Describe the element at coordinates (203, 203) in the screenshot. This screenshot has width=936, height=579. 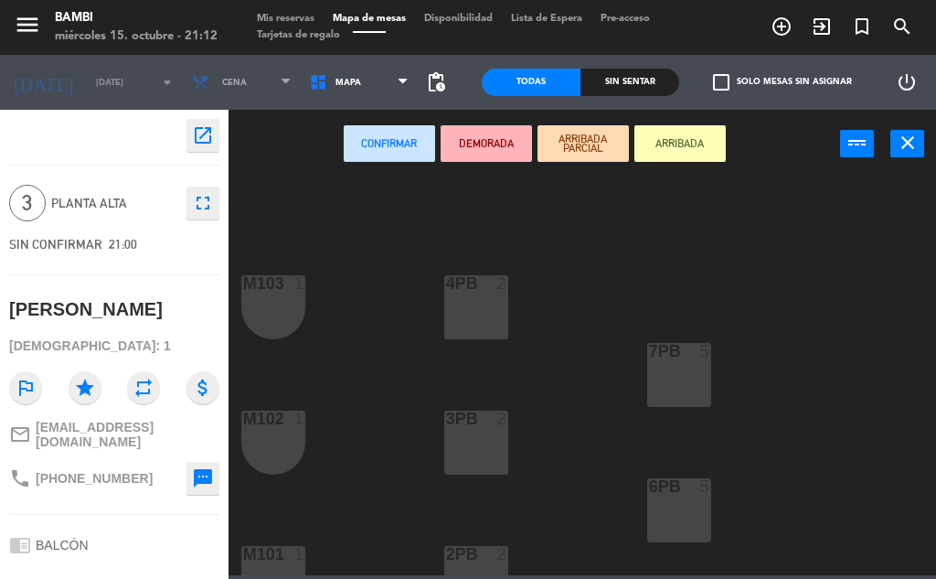
I see `button: fullscreen` at that location.